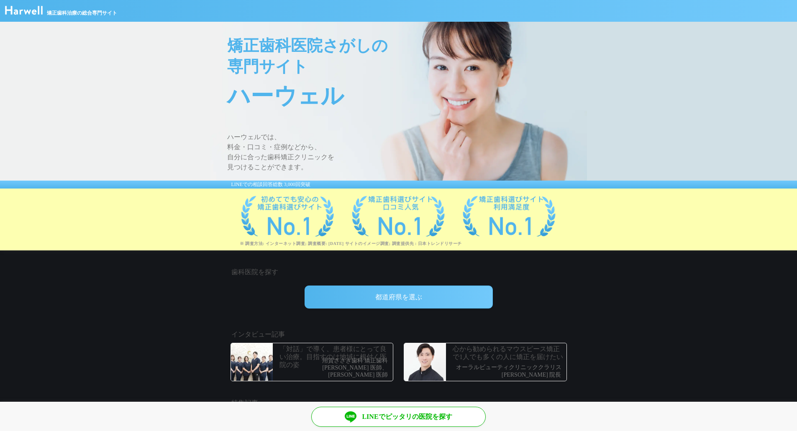 The height and width of the screenshot is (431, 797). I want to click on p: 心から勧められるマウスピース矯正で1人でも多くの人に矯正を届けたい, so click(508, 353).